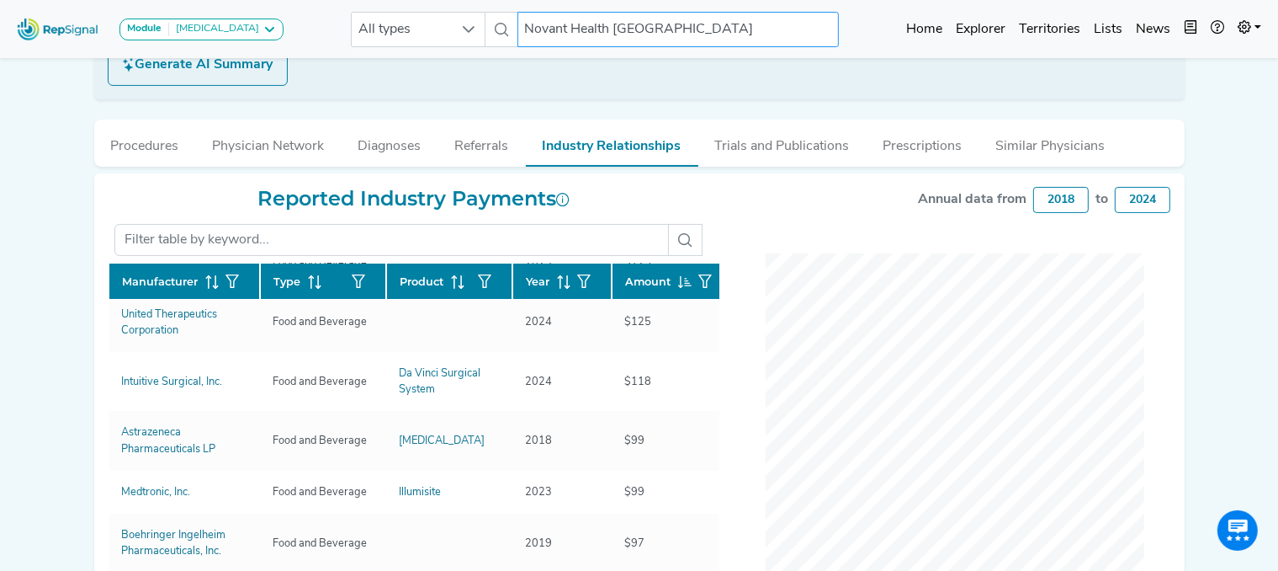  What do you see at coordinates (649, 281) in the screenshot?
I see `span: Amount` at bounding box center [649, 281].